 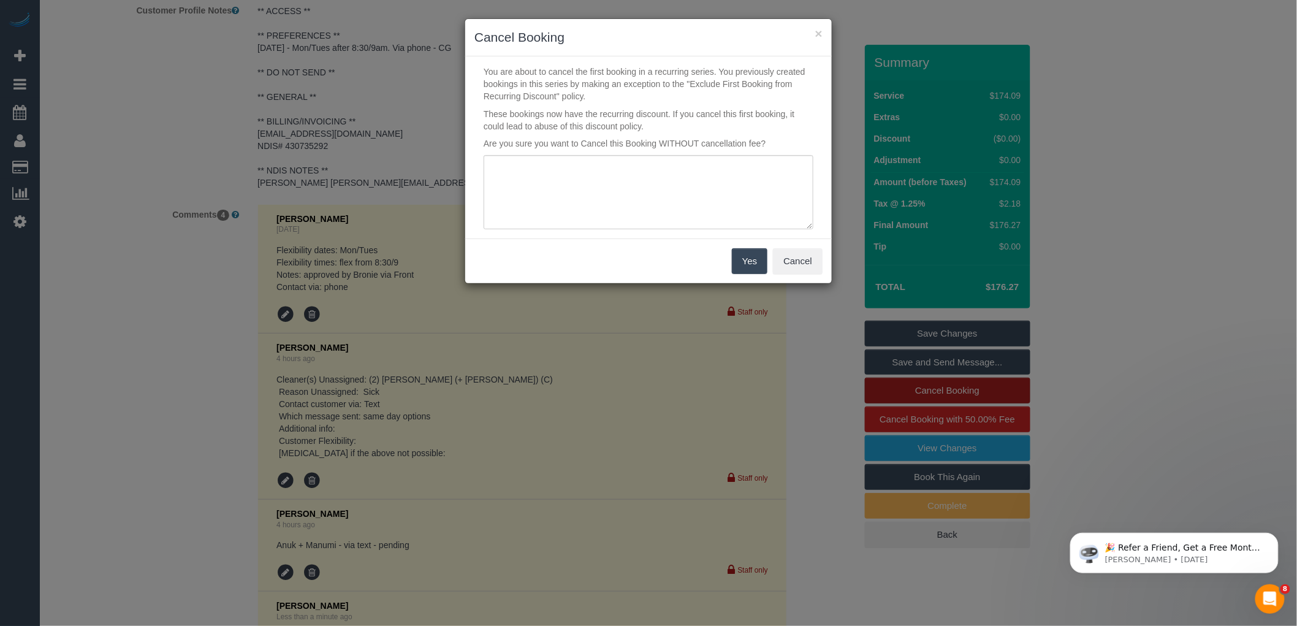 What do you see at coordinates (1285, 589) in the screenshot?
I see `span: 8` at bounding box center [1285, 589].